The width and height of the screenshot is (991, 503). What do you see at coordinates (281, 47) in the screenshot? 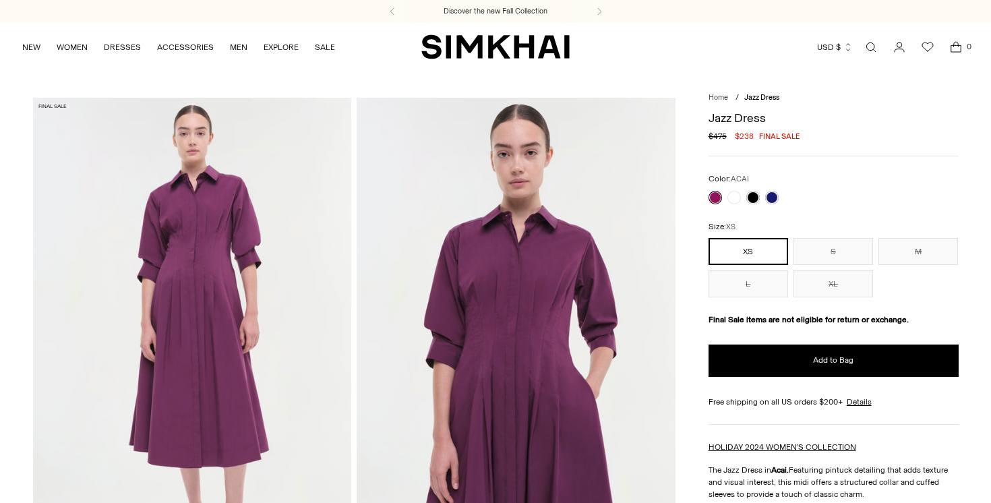
I see `a: EXPLORE` at bounding box center [281, 47].